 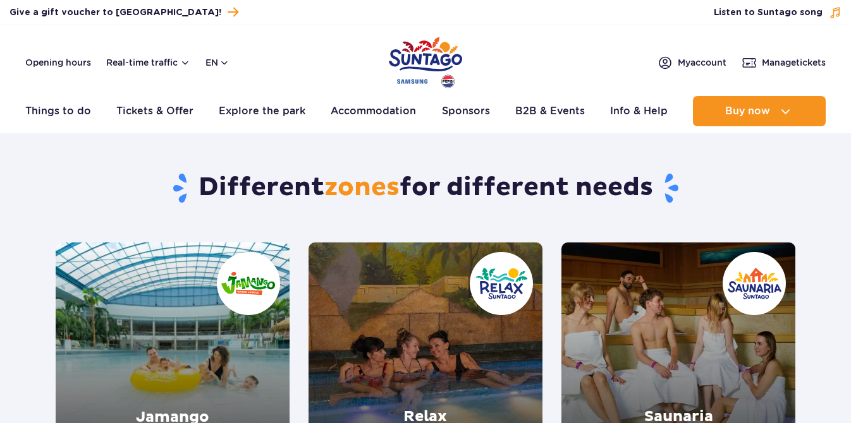 I want to click on a: Tickets & Offer, so click(x=155, y=111).